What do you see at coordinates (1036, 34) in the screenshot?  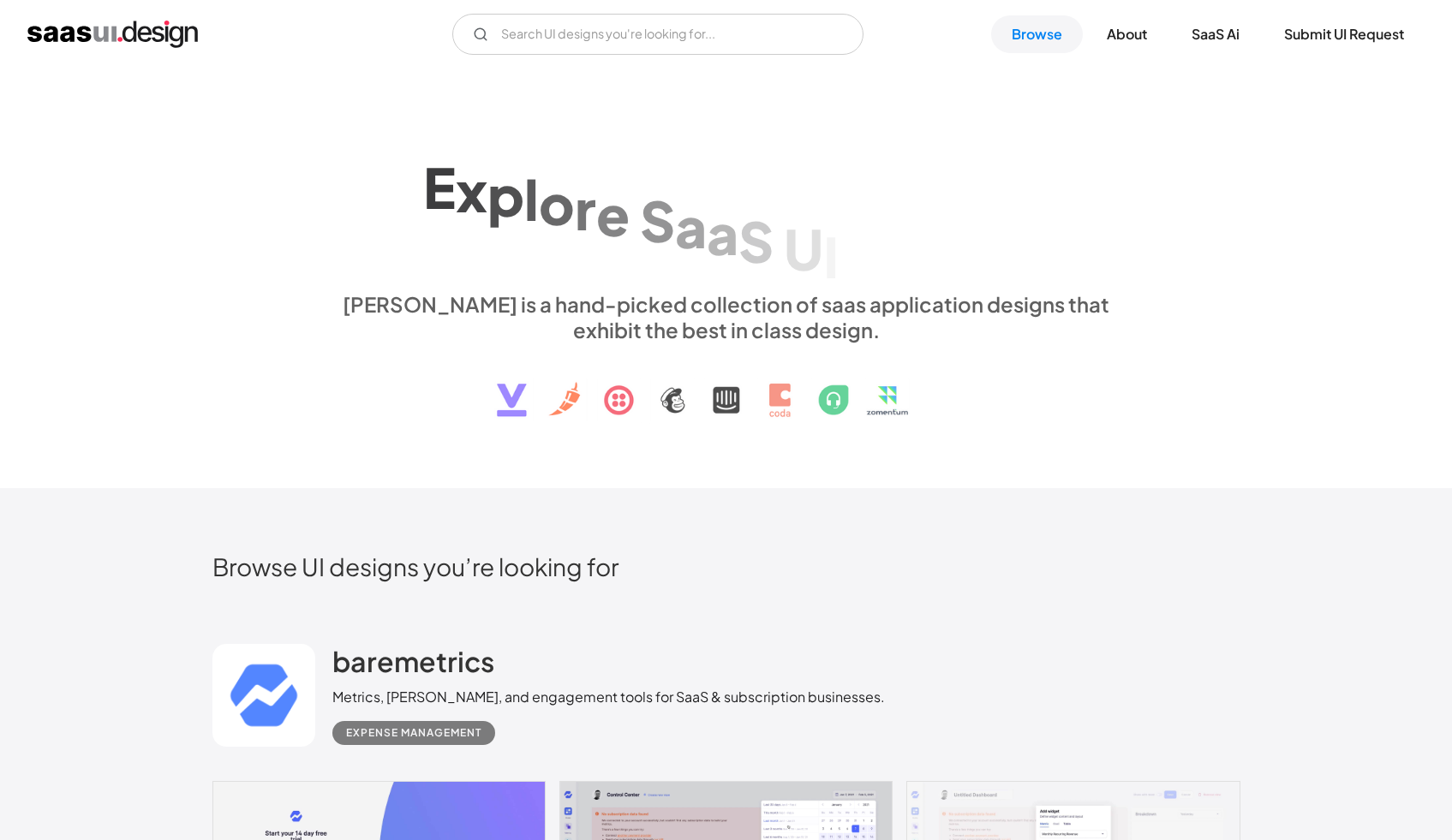 I see `a: Browse` at bounding box center [1036, 34].